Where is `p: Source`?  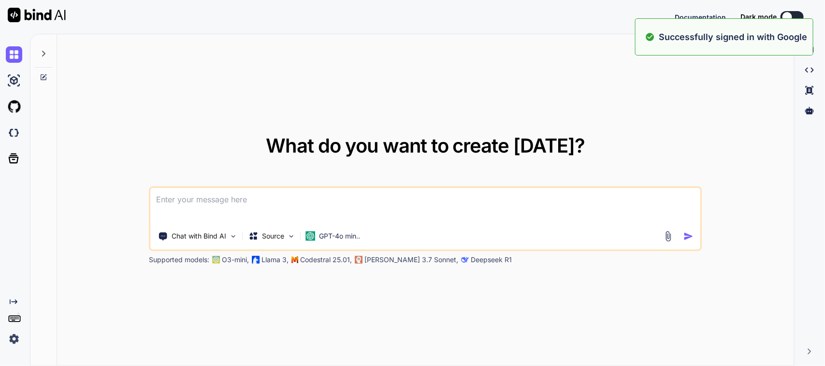
p: Source is located at coordinates (273, 236).